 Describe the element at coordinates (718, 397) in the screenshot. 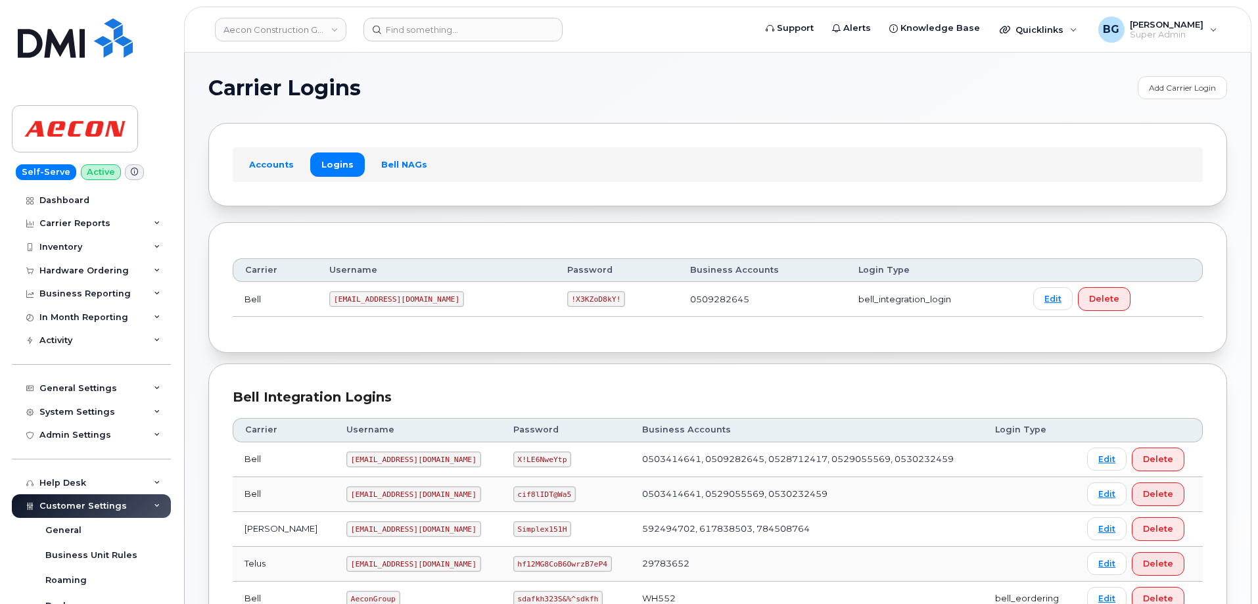

I see `div: Bell Integration Logins` at that location.